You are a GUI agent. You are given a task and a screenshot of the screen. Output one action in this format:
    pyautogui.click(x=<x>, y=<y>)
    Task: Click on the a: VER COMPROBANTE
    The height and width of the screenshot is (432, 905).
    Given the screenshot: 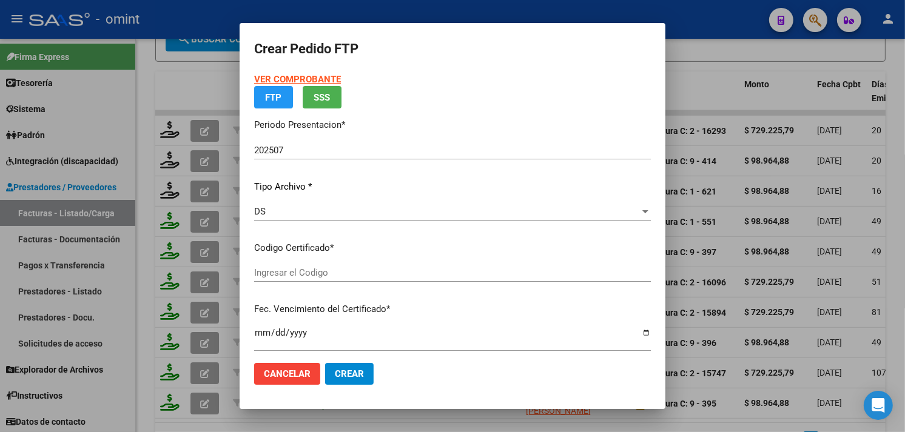 What is the action you would take?
    pyautogui.click(x=297, y=79)
    